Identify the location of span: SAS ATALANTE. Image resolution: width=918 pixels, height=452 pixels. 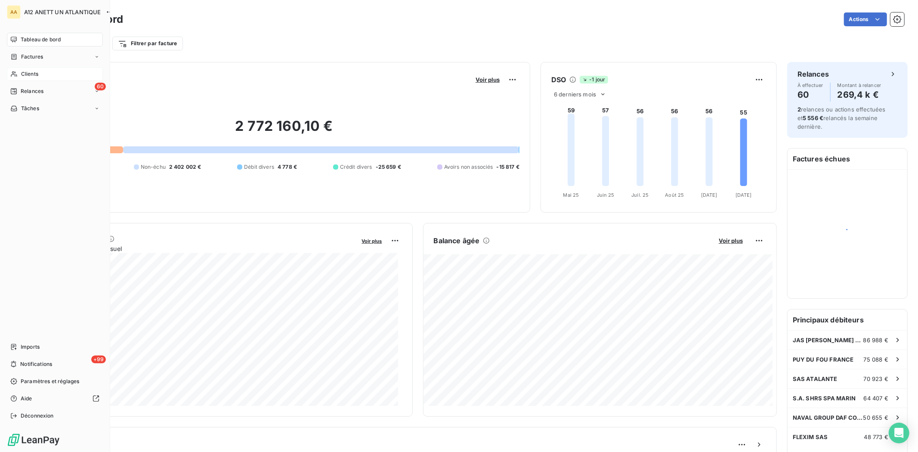
(815, 379).